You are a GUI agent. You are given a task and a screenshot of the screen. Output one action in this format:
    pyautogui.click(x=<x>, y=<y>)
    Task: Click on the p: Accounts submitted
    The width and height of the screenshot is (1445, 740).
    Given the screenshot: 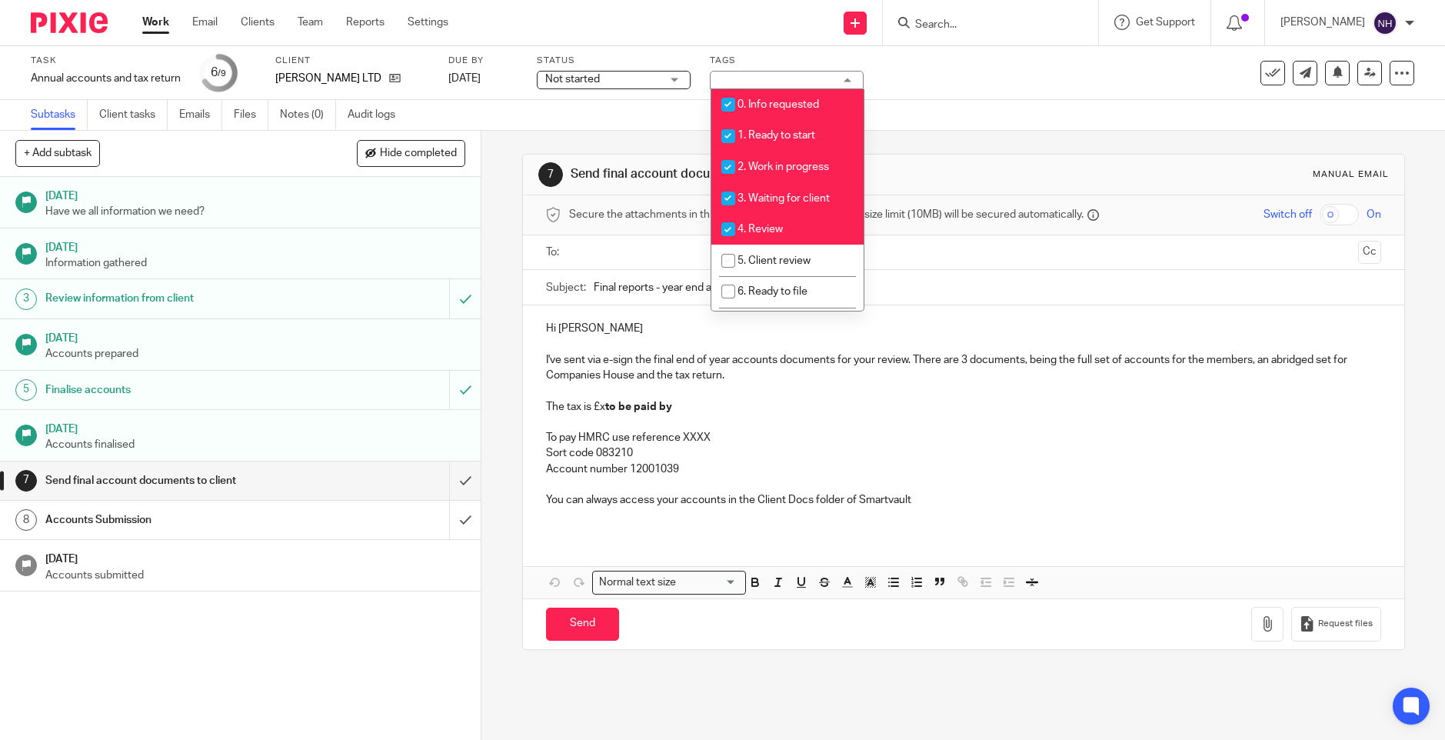 What is the action you would take?
    pyautogui.click(x=255, y=575)
    